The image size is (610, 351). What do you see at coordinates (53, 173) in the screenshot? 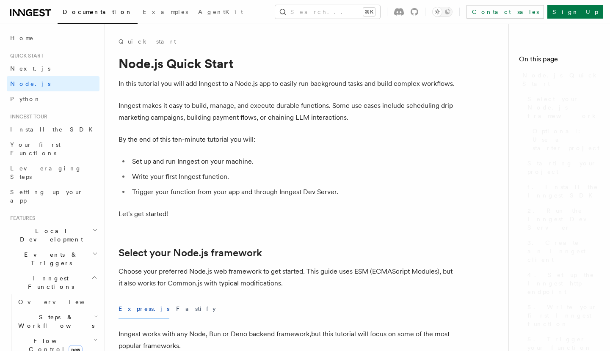
I see `a: Leveraging Steps` at bounding box center [53, 173].